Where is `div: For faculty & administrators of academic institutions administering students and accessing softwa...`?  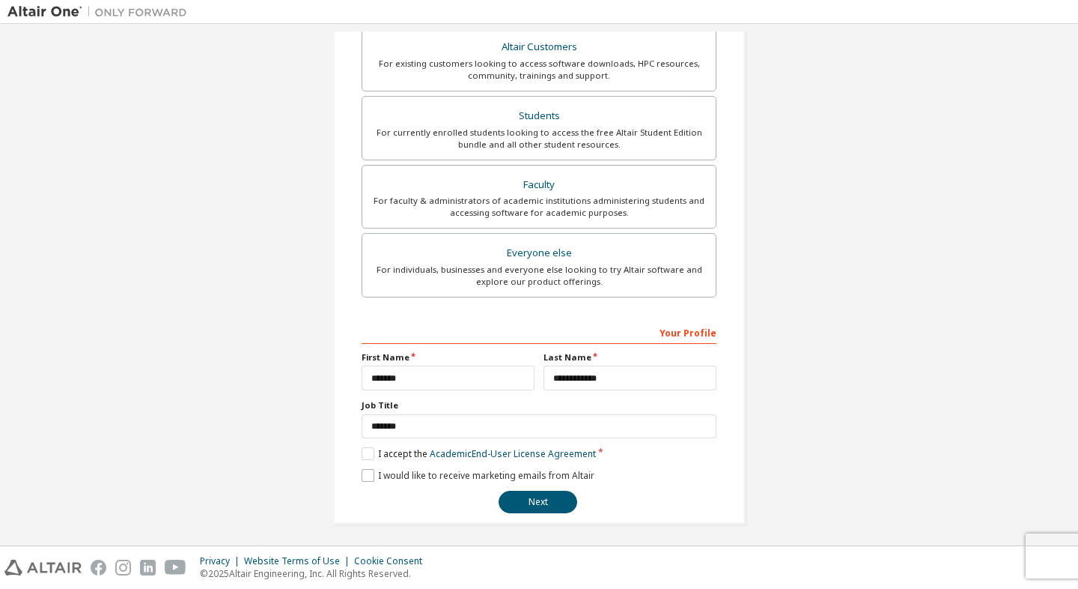
div: For faculty & administrators of academic institutions administering students and accessing softwa... is located at coordinates (539, 207).